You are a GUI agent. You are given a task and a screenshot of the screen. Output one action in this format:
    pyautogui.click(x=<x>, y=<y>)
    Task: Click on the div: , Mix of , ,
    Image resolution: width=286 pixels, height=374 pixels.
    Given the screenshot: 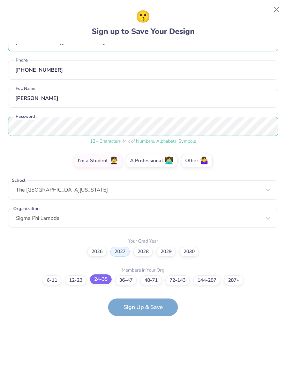 What is the action you would take?
    pyautogui.click(x=143, y=141)
    